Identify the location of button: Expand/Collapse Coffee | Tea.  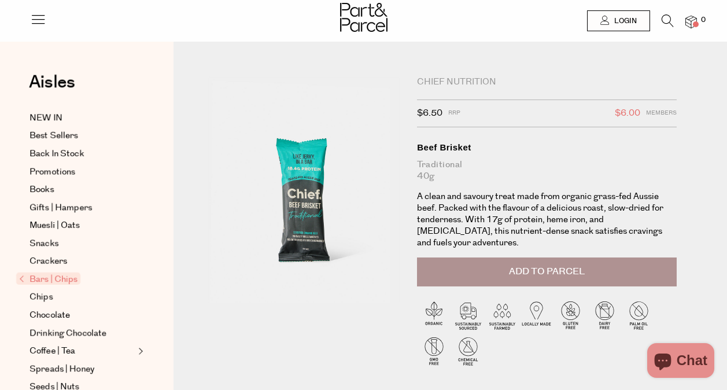
(139, 351).